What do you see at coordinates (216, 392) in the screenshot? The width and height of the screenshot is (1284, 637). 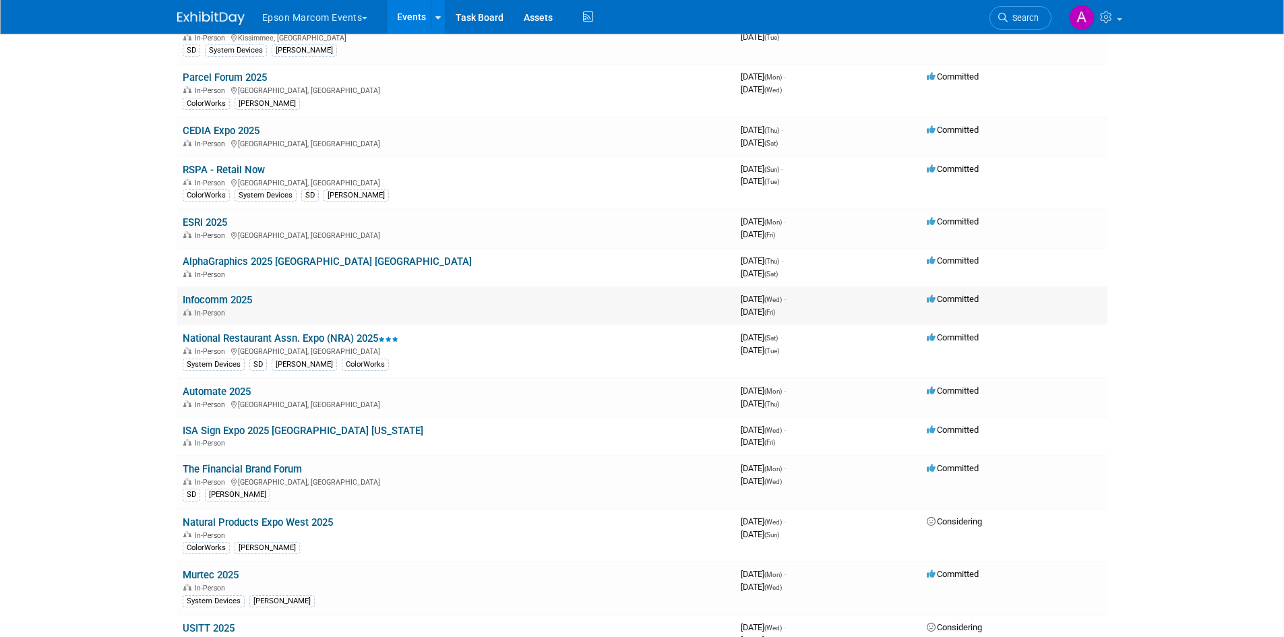 I see `a: Automate 2025` at bounding box center [216, 392].